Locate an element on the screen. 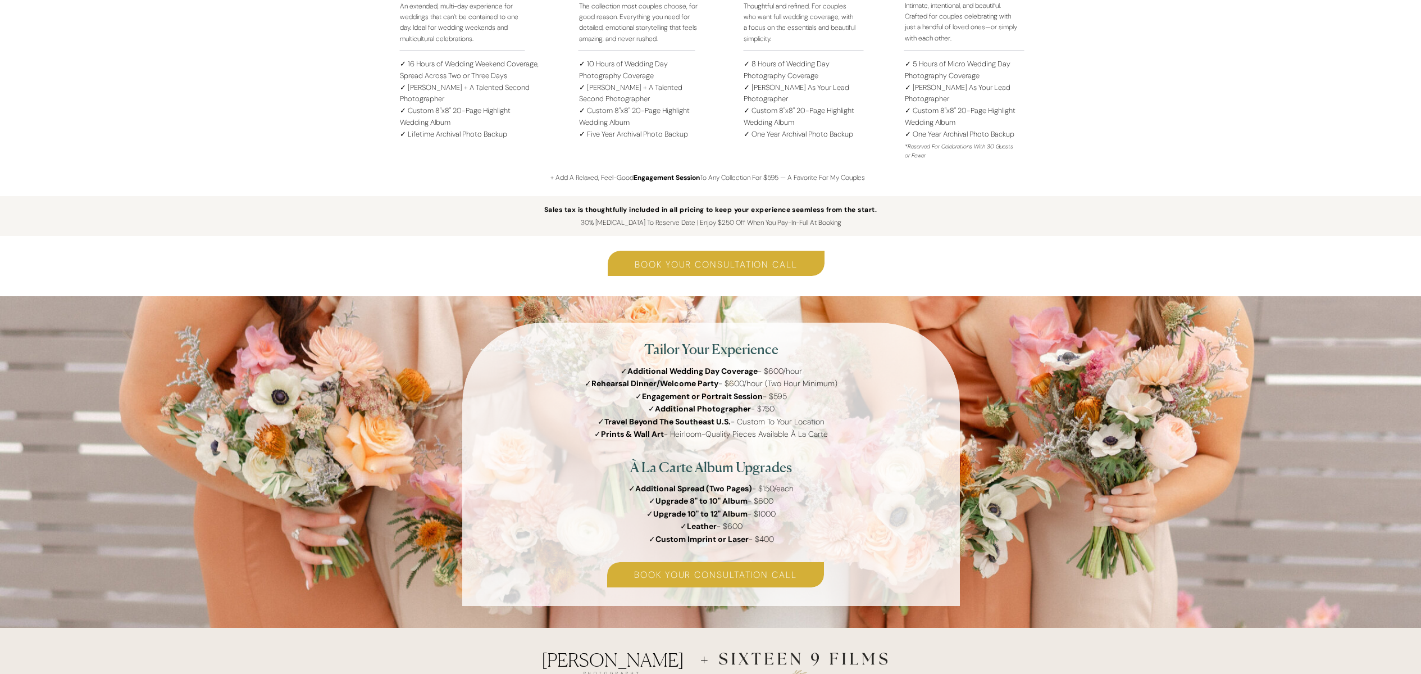  i: *Reserved For Celebrations With 30 Guests or Fewer is located at coordinates (959, 151).